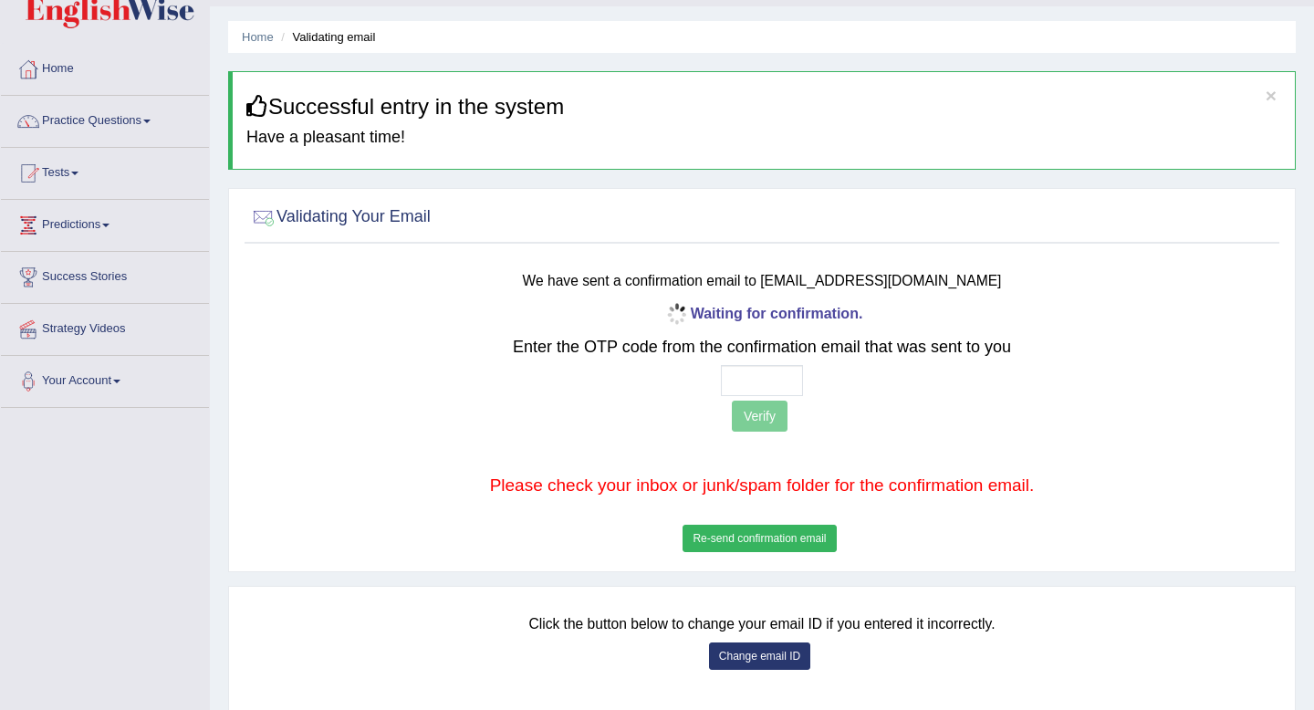  Describe the element at coordinates (105, 171) in the screenshot. I see `a: Tests` at that location.